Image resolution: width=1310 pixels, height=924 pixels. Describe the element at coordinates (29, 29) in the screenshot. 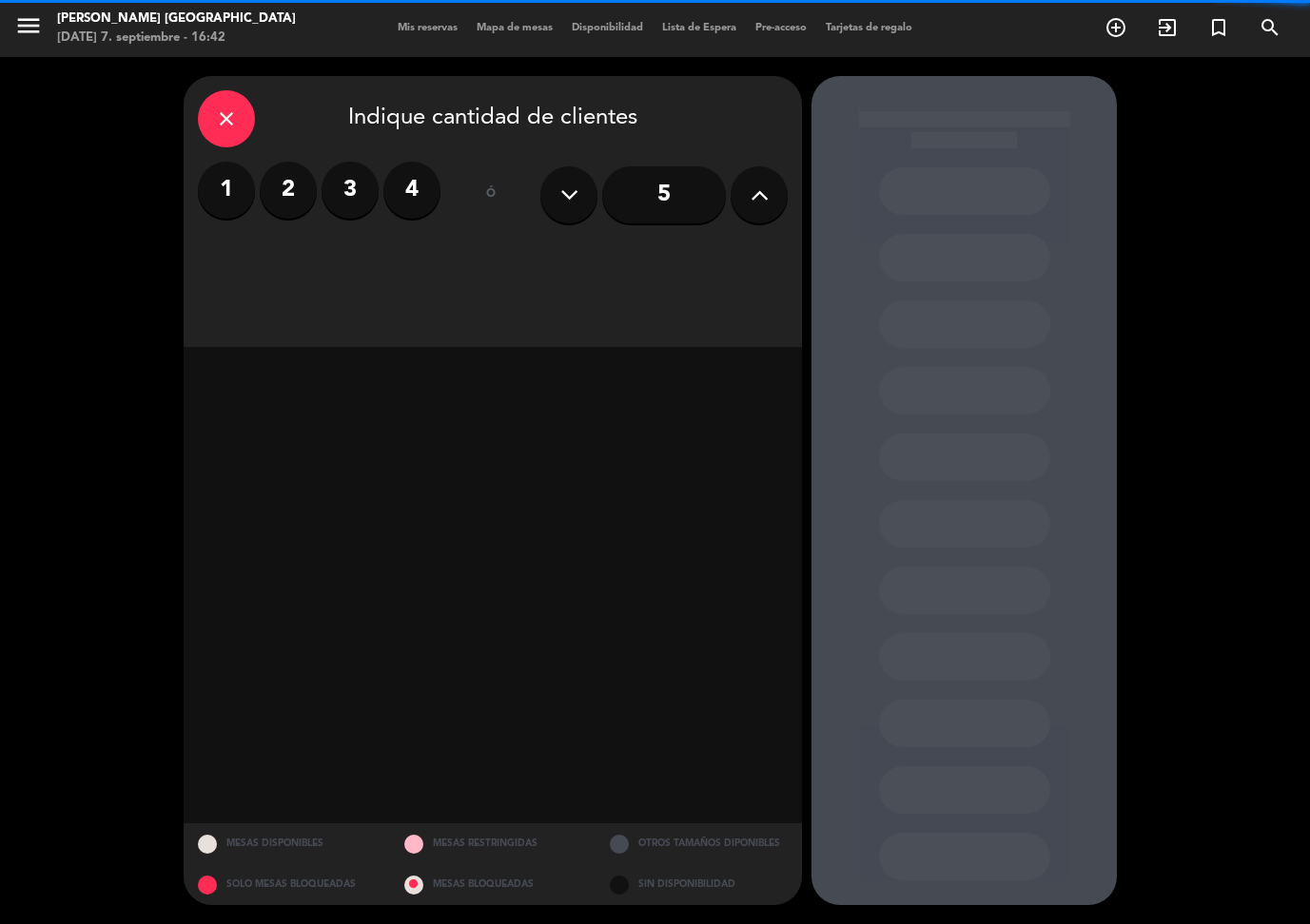

I see `button: menu` at that location.